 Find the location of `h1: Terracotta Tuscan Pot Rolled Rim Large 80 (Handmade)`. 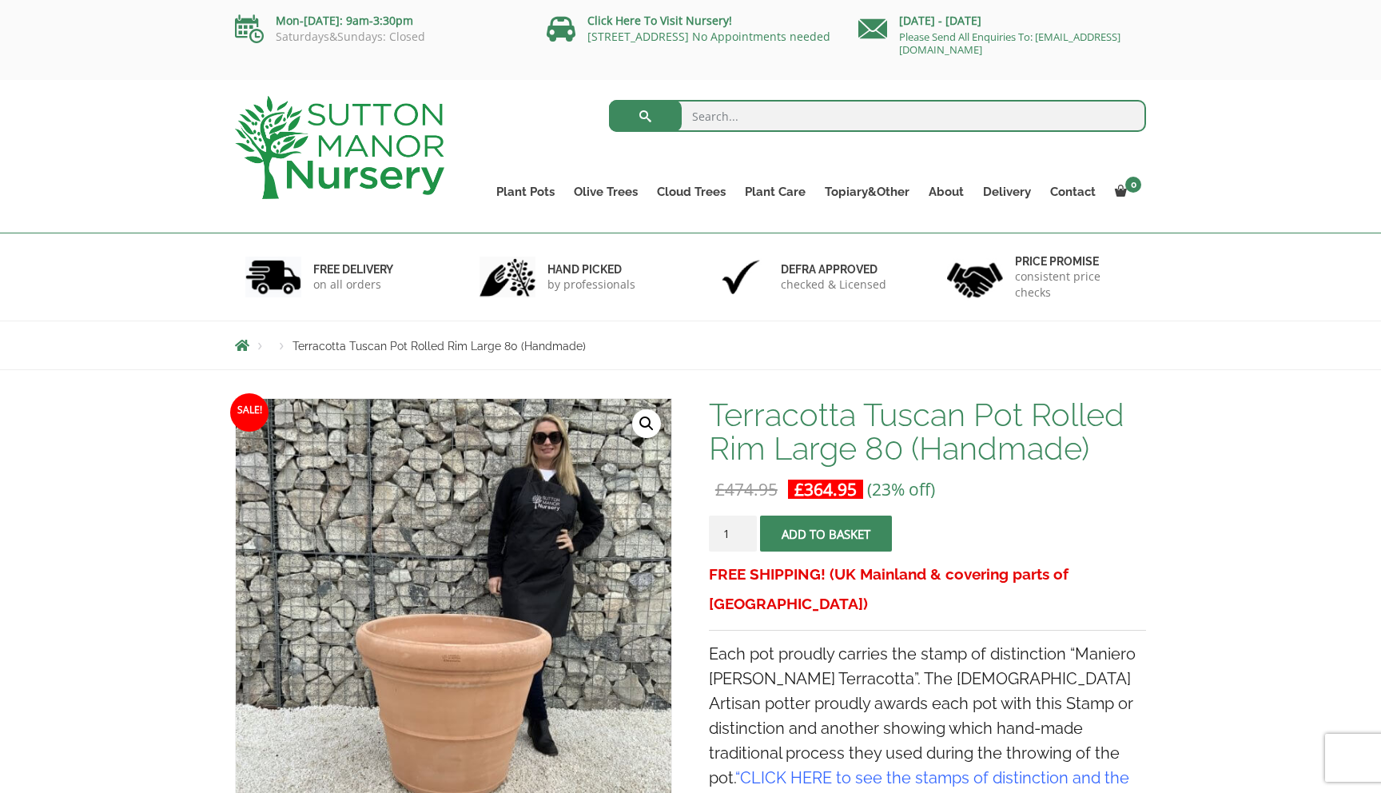

h1: Terracotta Tuscan Pot Rolled Rim Large 80 (Handmade) is located at coordinates (927, 432).